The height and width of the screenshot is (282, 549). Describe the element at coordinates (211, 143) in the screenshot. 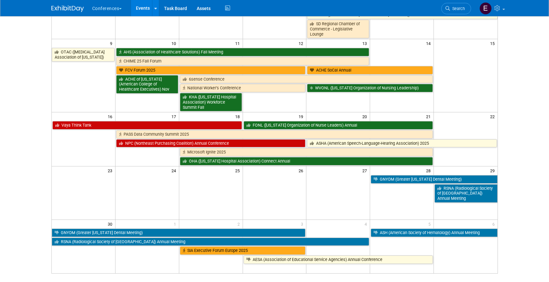

I see `a: NPC (Northeast Purchasing Coalition) Annual Conference` at that location.